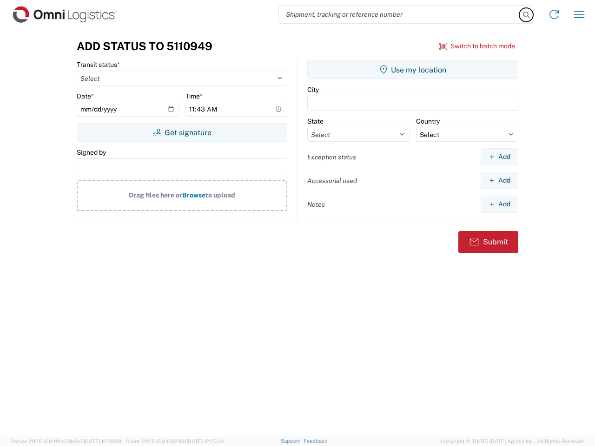 The image size is (595, 446). Describe the element at coordinates (412, 70) in the screenshot. I see `button: Use my location` at that location.